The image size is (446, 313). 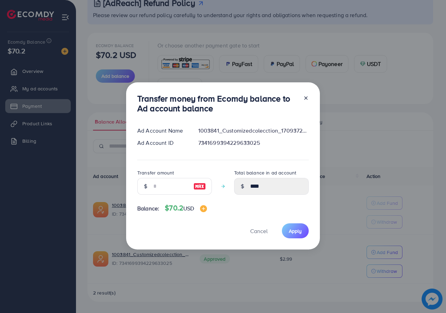 What do you see at coordinates (254, 130) in the screenshot?
I see `div: 1003841_Customizedcolecction_1709372613954` at bounding box center [254, 130].